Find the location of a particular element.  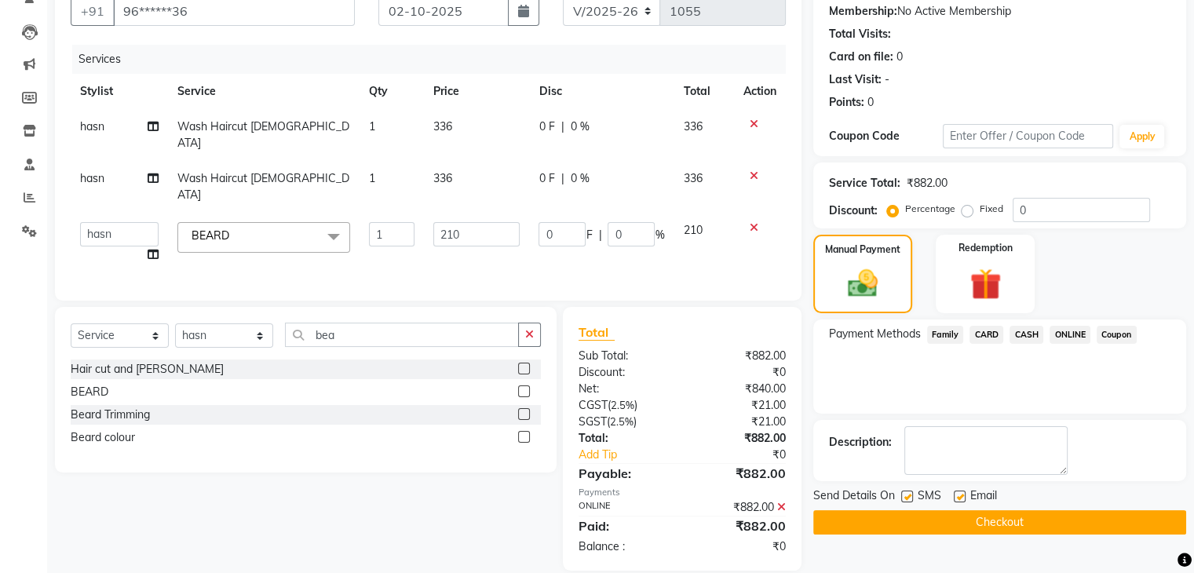

div: Description: is located at coordinates (860, 442).